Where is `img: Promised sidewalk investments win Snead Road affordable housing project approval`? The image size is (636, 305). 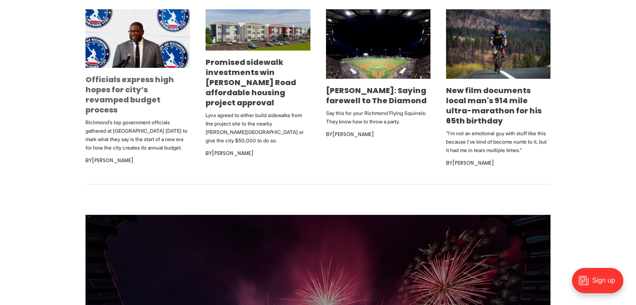 img: Promised sidewalk investments win Snead Road affordable housing project approval is located at coordinates (258, 30).